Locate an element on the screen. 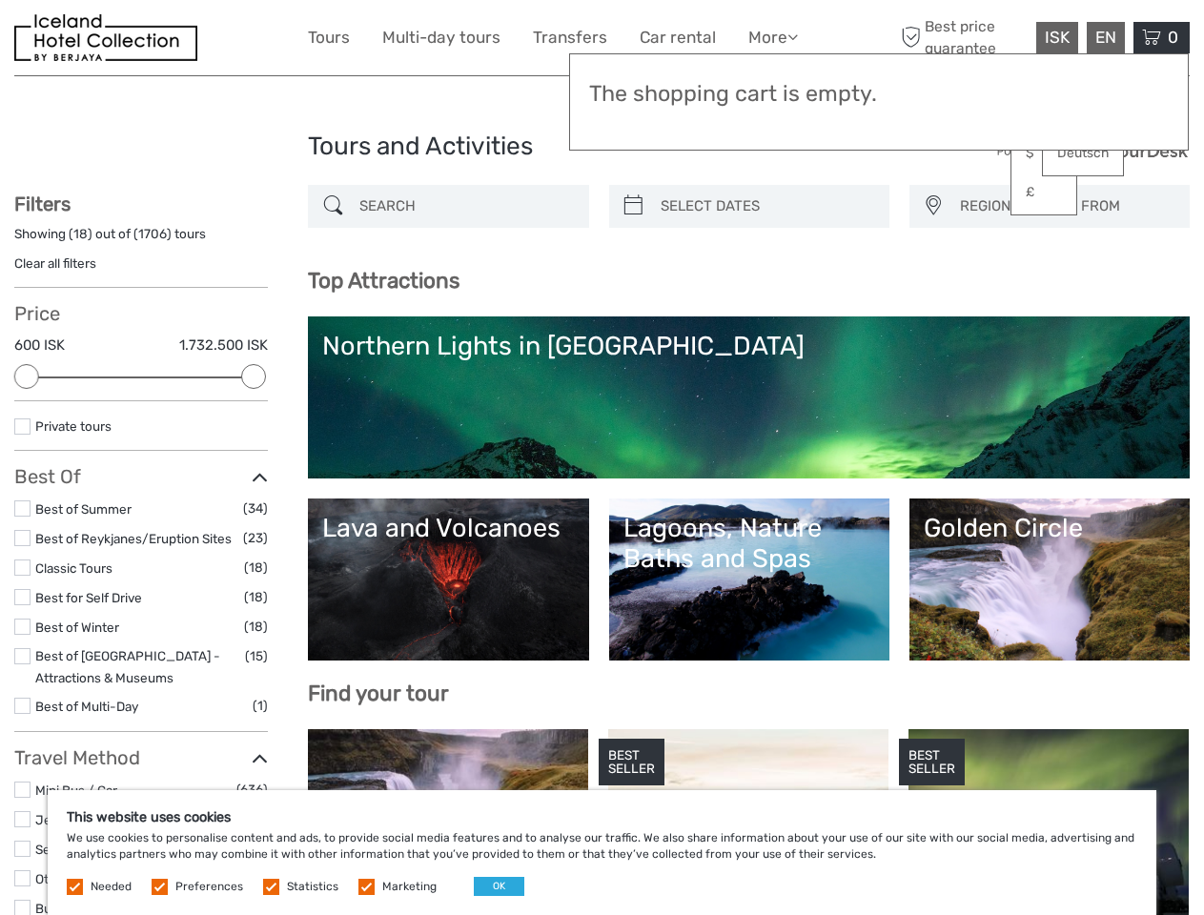 The image size is (1204, 915). a: Car rental is located at coordinates (678, 37).